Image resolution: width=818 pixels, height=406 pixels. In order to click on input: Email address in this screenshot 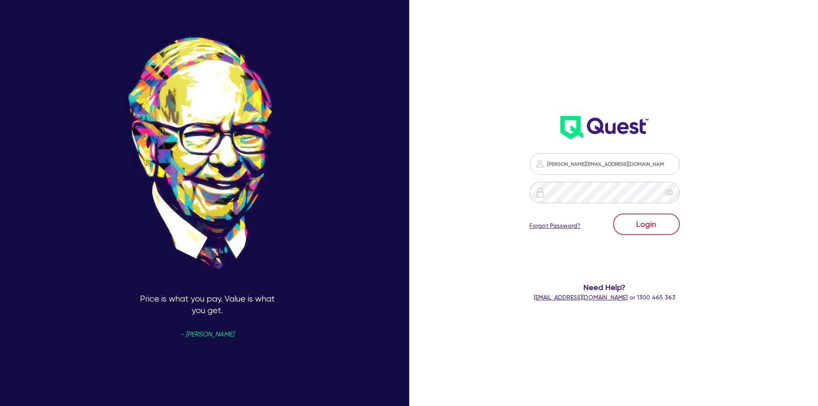, I will do `click(604, 164)`.